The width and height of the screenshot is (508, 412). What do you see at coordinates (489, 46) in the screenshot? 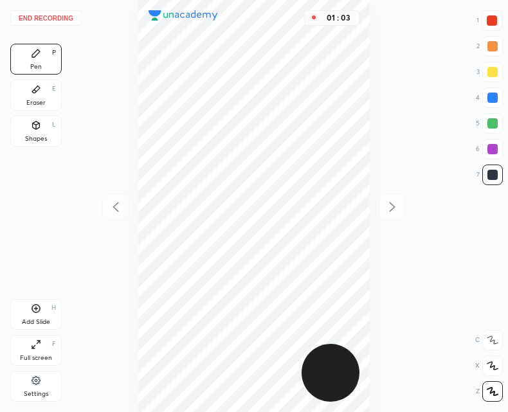
I see `div: 2` at bounding box center [489, 46].